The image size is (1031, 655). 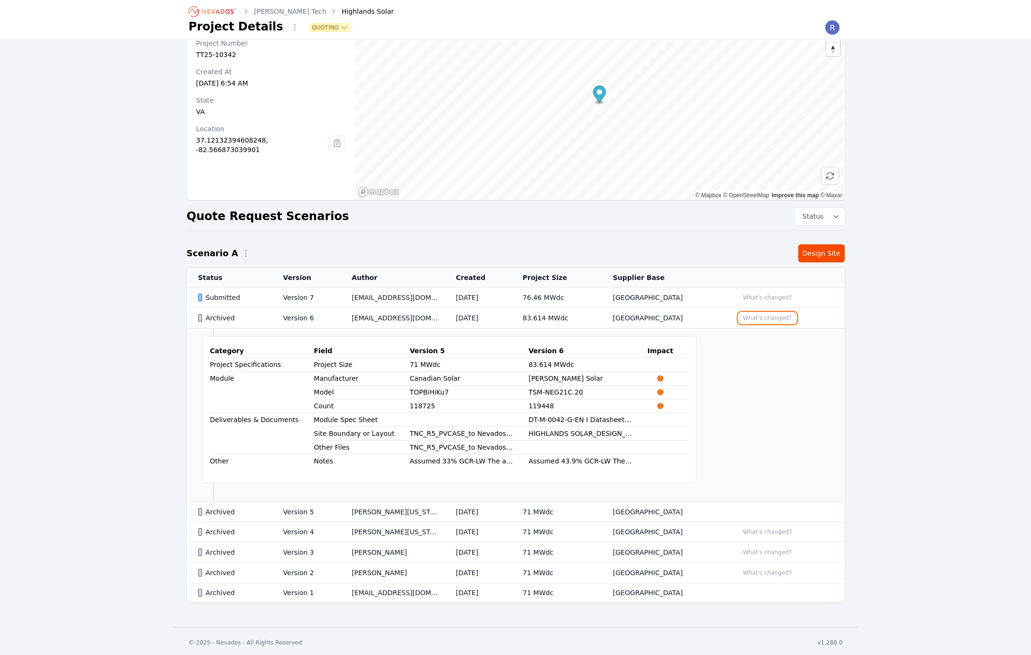 I want to click on canvas: Map, so click(x=599, y=105).